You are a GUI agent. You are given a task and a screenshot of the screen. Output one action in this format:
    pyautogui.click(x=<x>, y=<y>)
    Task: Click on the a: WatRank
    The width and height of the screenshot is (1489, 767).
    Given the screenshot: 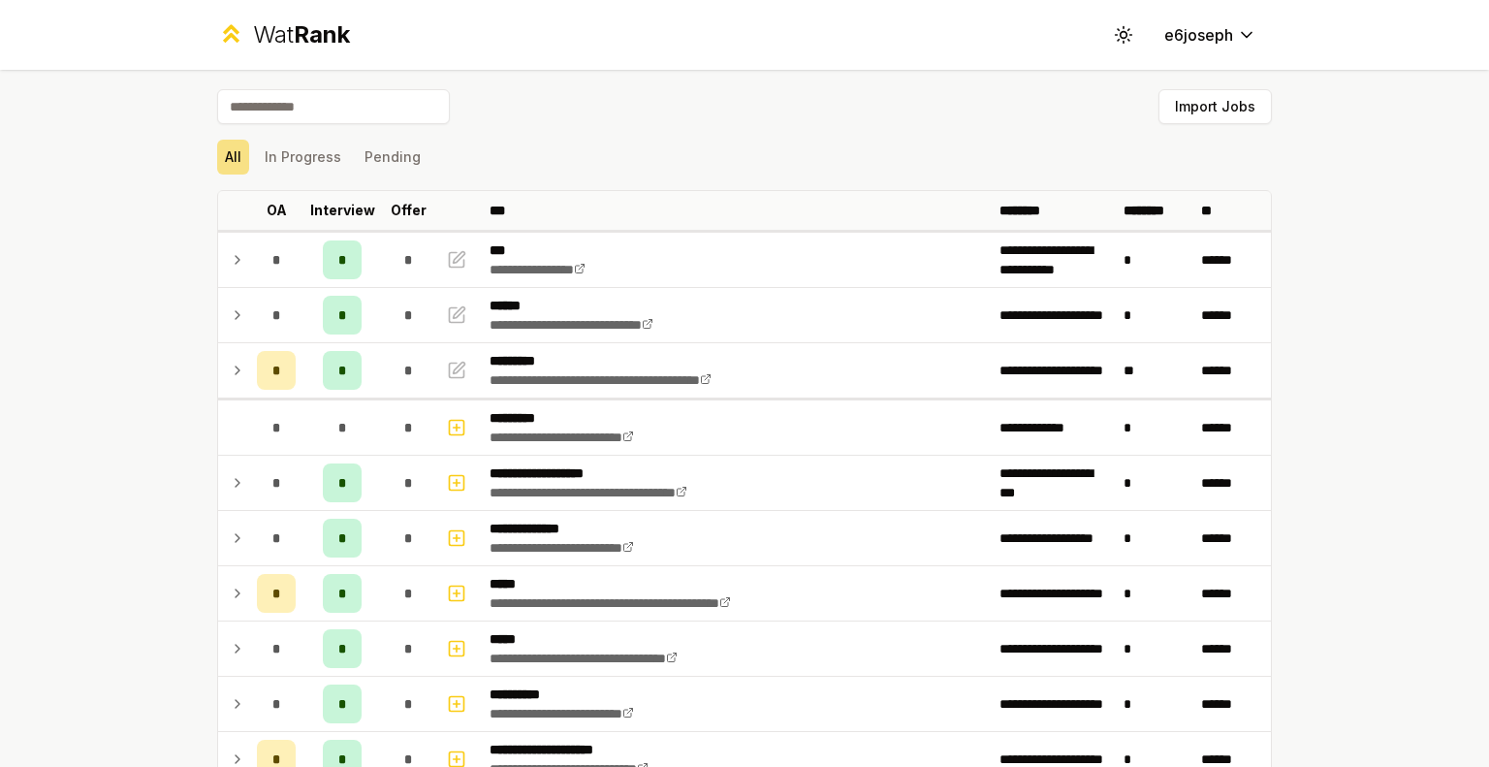 What is the action you would take?
    pyautogui.click(x=283, y=35)
    